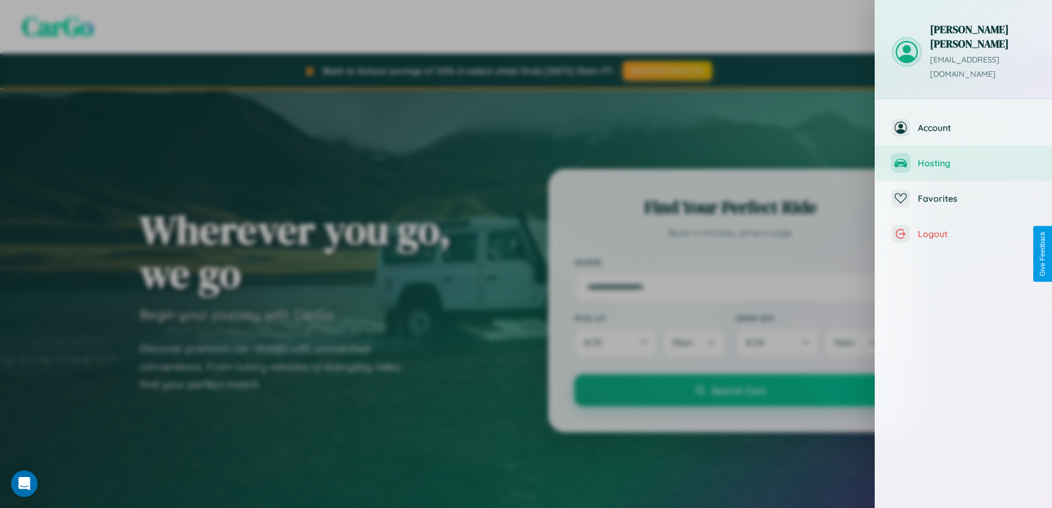 The height and width of the screenshot is (508, 1052). Describe the element at coordinates (976, 234) in the screenshot. I see `span: Logout` at that location.